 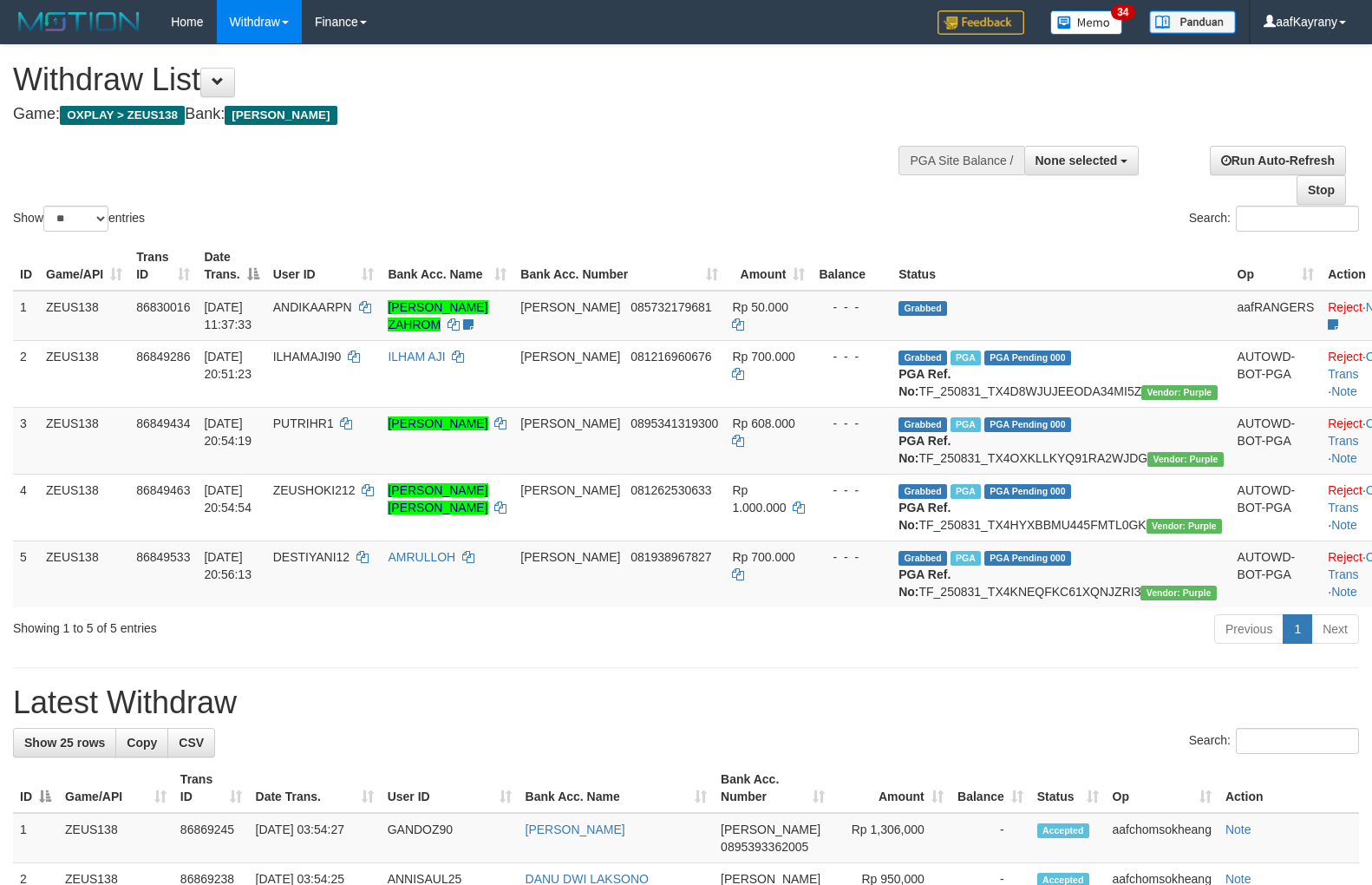 I want to click on img: panduan.png, so click(x=1192, y=22).